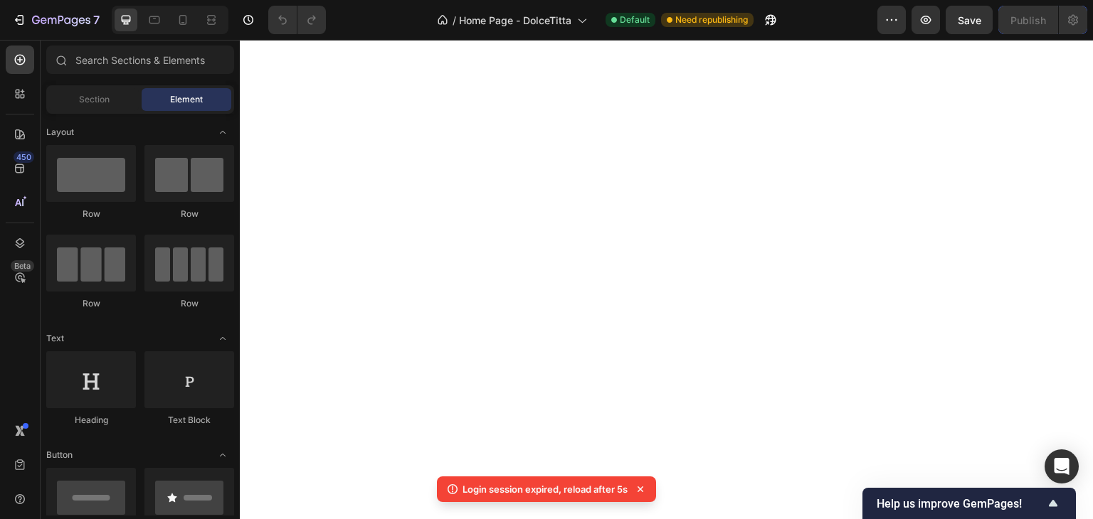  What do you see at coordinates (1062, 467) in the screenshot?
I see `div: Open Intercom Messenger` at bounding box center [1062, 467].